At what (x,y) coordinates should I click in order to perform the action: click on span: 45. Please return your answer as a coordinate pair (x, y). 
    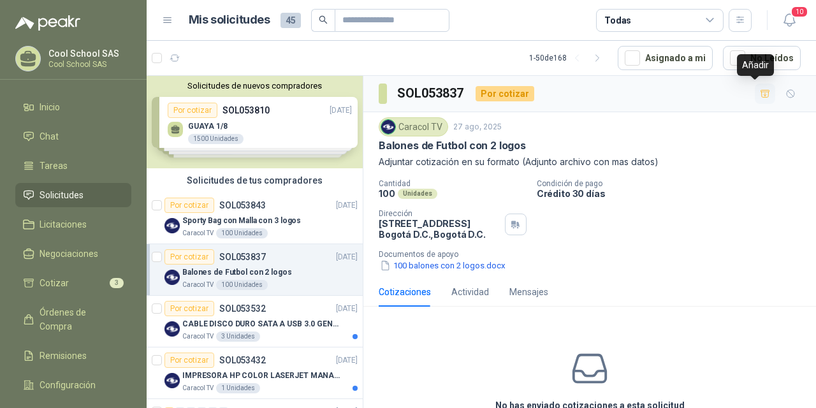
    Looking at the image, I should click on (291, 20).